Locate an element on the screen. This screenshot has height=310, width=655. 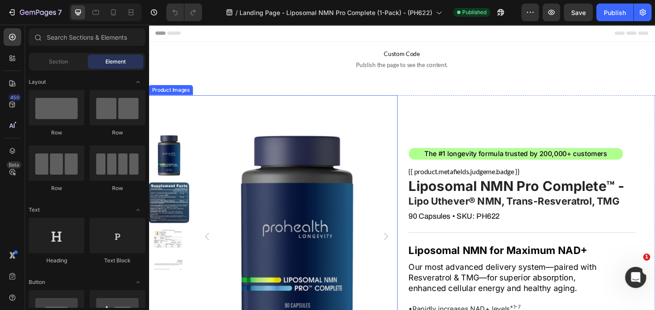
strong: Liposomal NMN for Maximum NAD+ is located at coordinates (365, 236).